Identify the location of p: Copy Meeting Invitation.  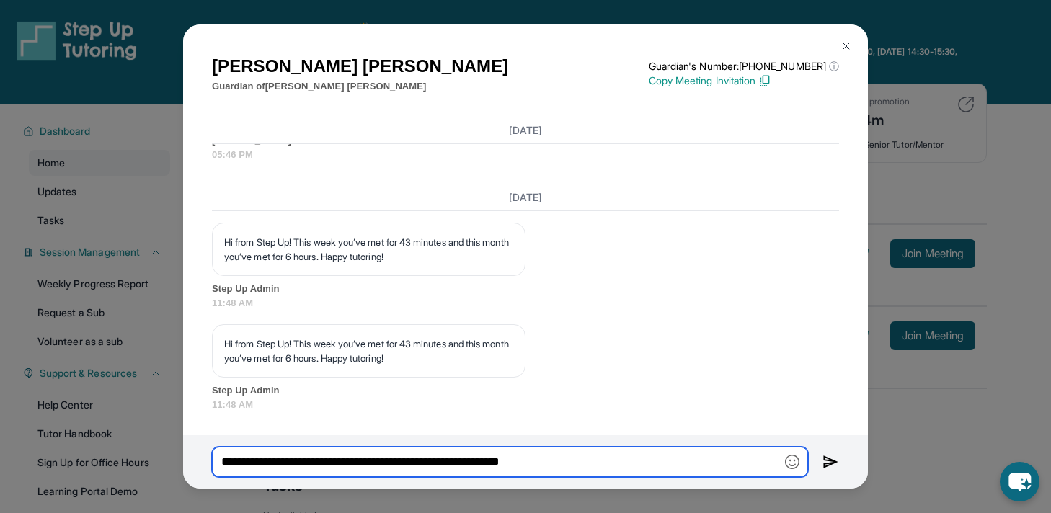
(744, 81).